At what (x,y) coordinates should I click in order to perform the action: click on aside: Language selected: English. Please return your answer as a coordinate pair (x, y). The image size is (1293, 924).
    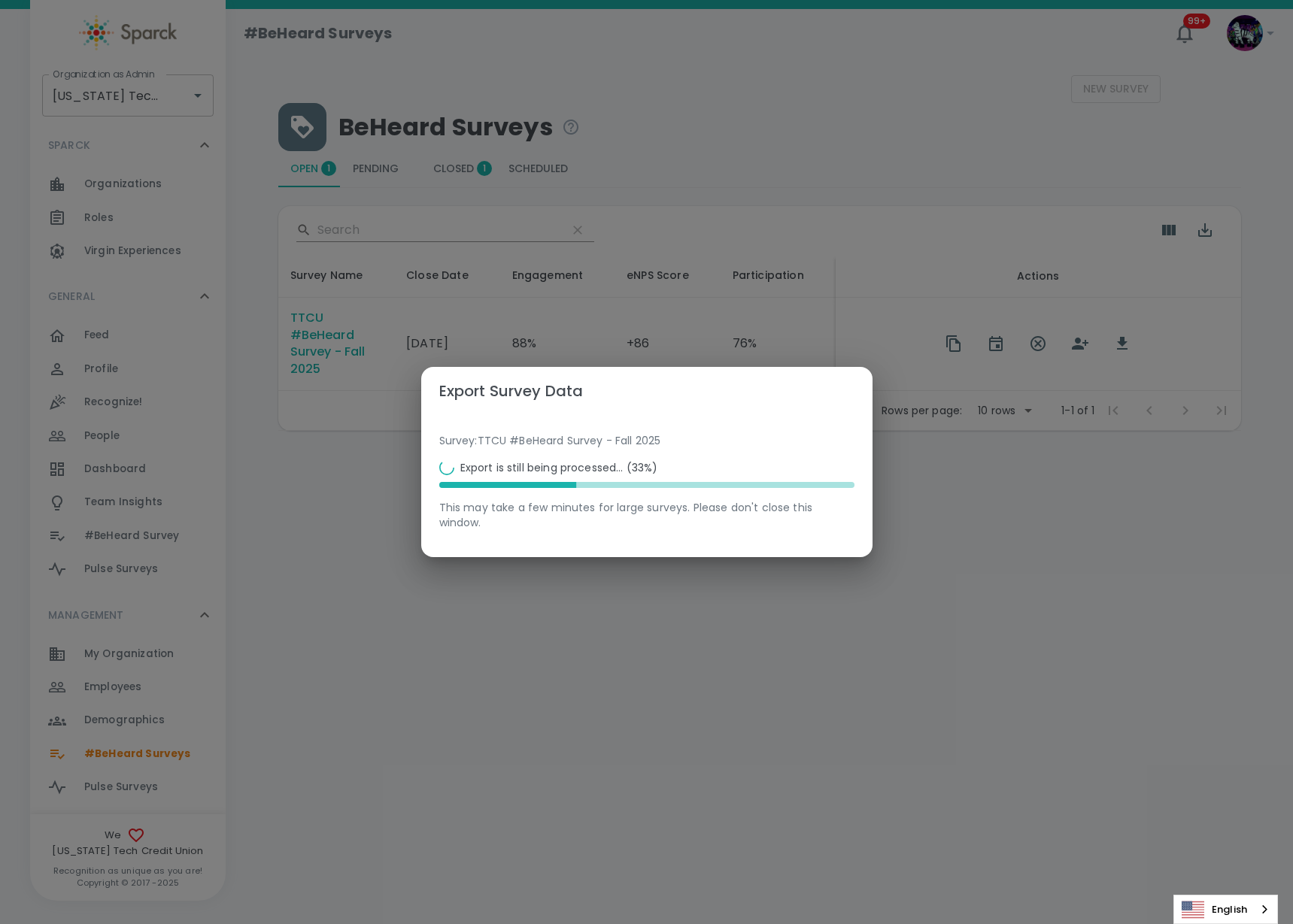
    Looking at the image, I should click on (1225, 909).